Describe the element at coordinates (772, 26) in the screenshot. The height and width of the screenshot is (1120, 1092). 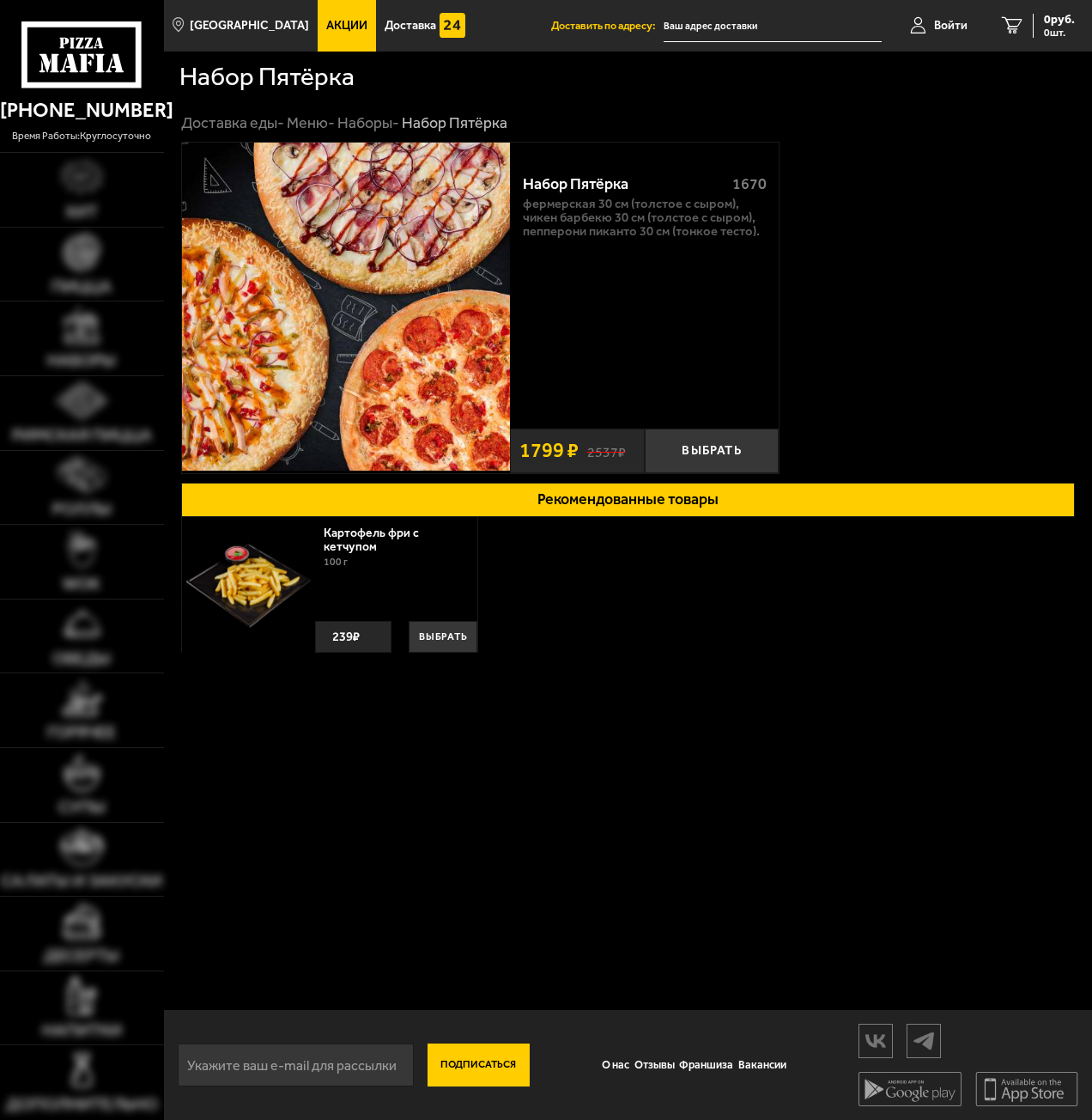
I see `input: Ваш адрес доставки` at that location.